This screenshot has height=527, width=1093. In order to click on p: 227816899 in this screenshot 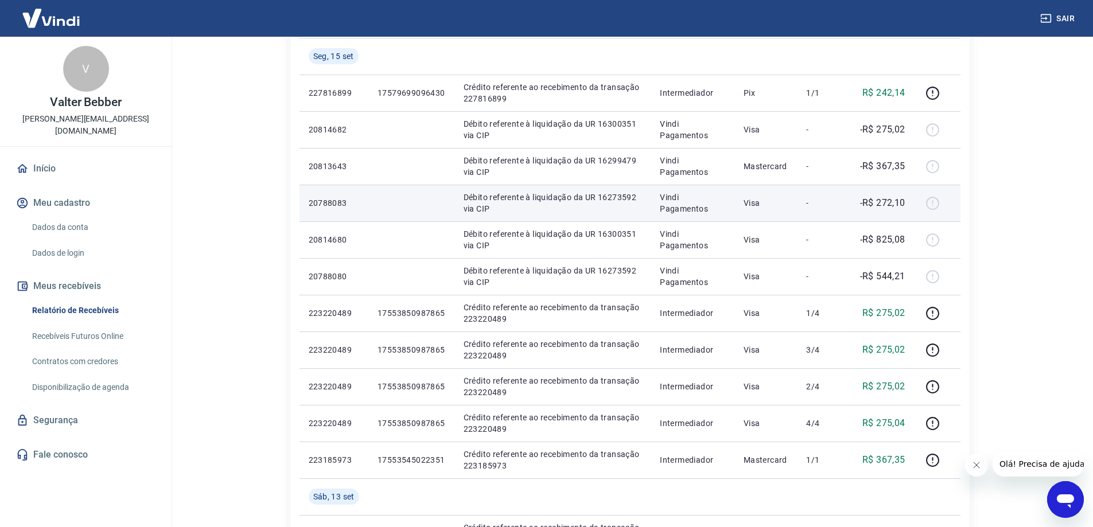, I will do `click(334, 93)`.